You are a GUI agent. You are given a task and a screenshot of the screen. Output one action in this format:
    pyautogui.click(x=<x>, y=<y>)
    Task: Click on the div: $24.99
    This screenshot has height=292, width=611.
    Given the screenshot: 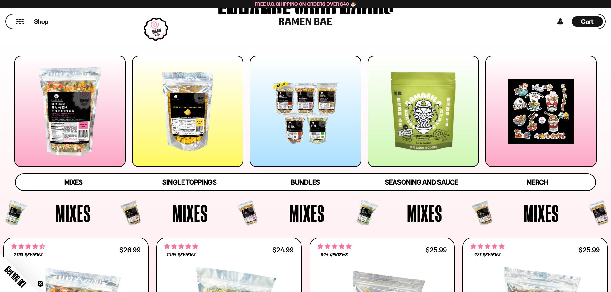 What is the action you would take?
    pyautogui.click(x=283, y=250)
    